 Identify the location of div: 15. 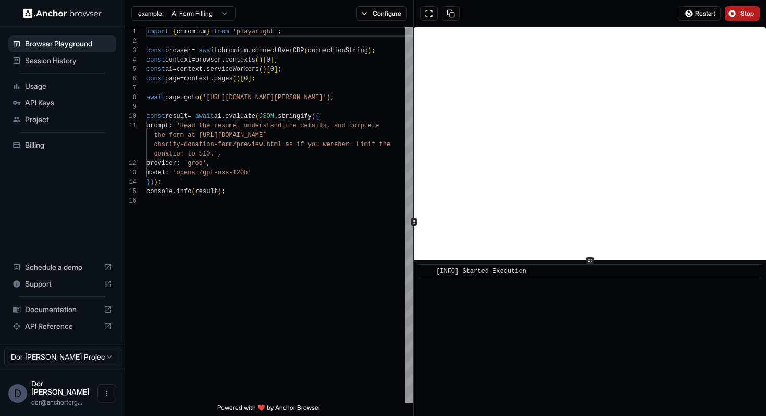
(131, 191).